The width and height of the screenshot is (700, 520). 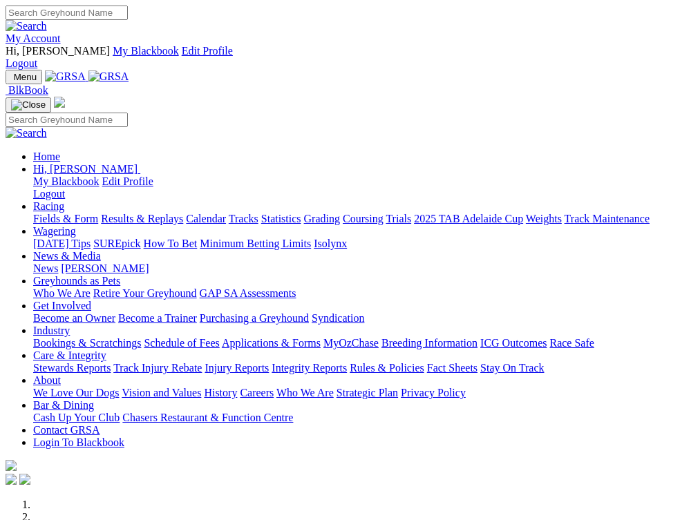 What do you see at coordinates (572, 343) in the screenshot?
I see `a: Race Safe` at bounding box center [572, 343].